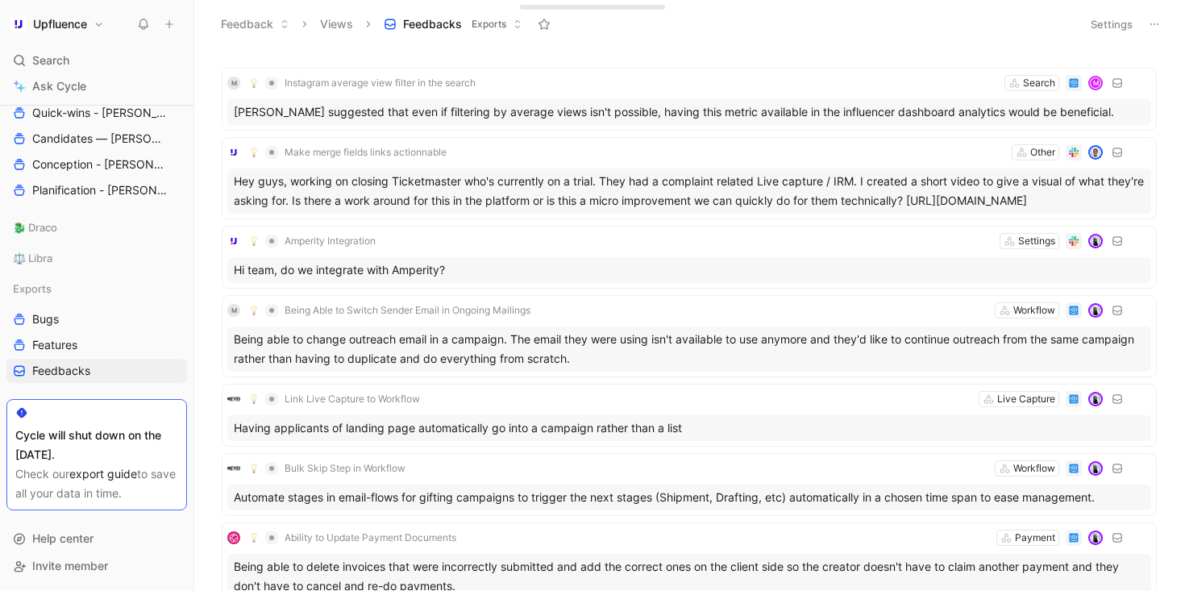  Describe the element at coordinates (57, 24) in the screenshot. I see `button: UpfluenceUpfluence` at that location.